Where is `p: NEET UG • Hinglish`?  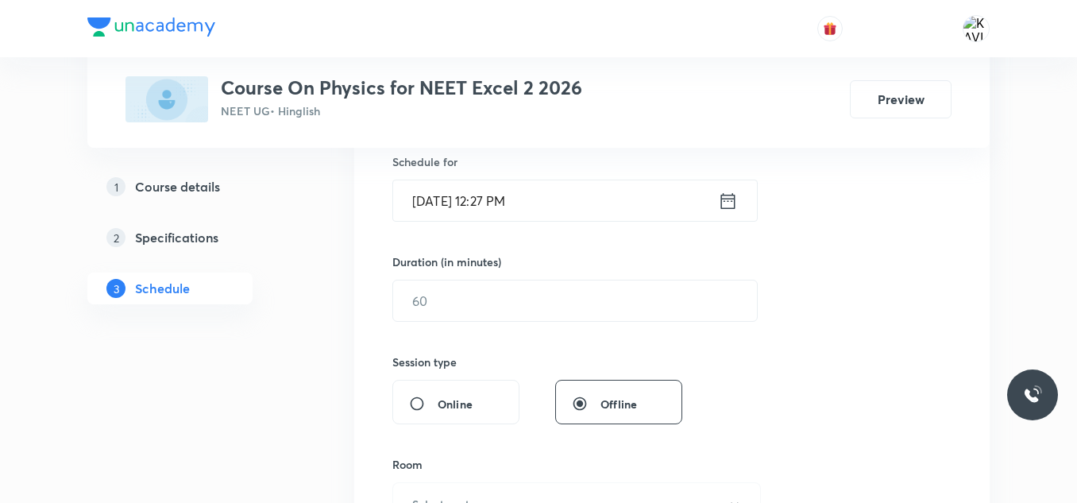 p: NEET UG • Hinglish is located at coordinates (401, 110).